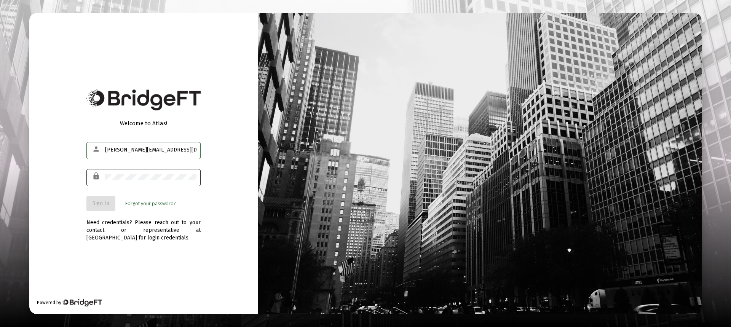 Image resolution: width=731 pixels, height=327 pixels. Describe the element at coordinates (101, 204) in the screenshot. I see `button: Sign In` at that location.